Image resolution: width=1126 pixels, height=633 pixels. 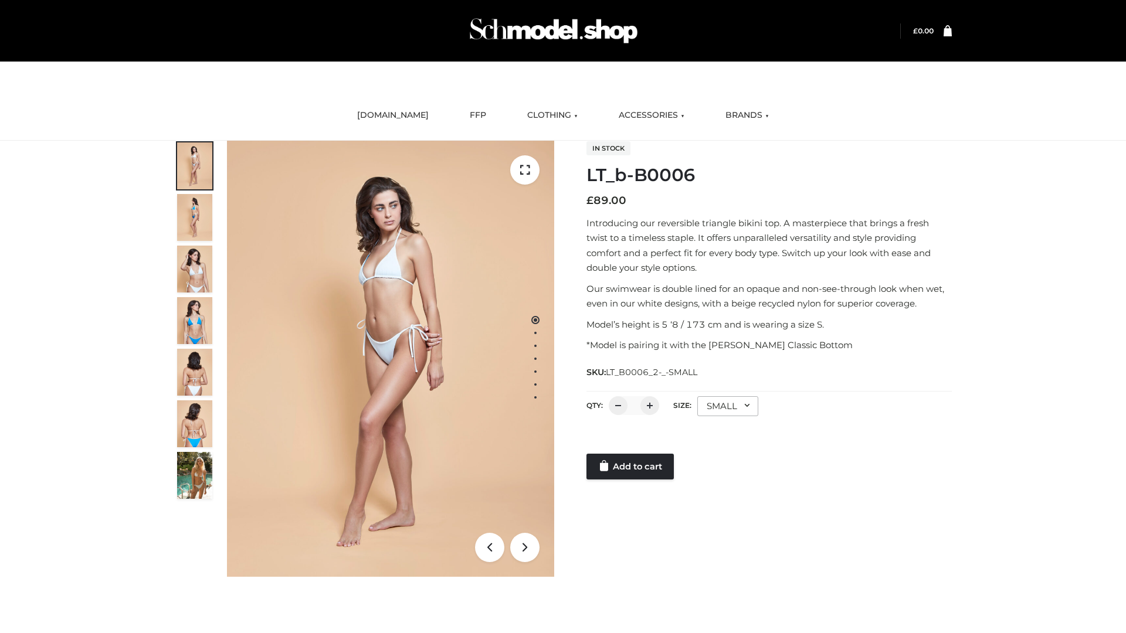 I want to click on span: In stock, so click(x=608, y=148).